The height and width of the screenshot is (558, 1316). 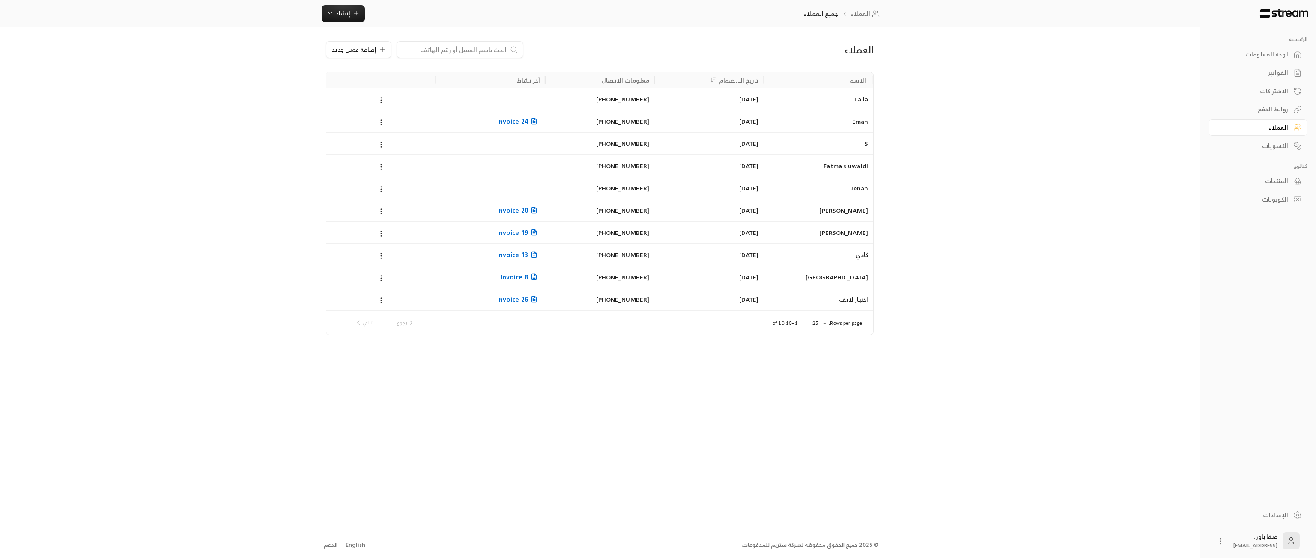 What do you see at coordinates (1258, 73) in the screenshot?
I see `a: الفواتير` at bounding box center [1258, 73].